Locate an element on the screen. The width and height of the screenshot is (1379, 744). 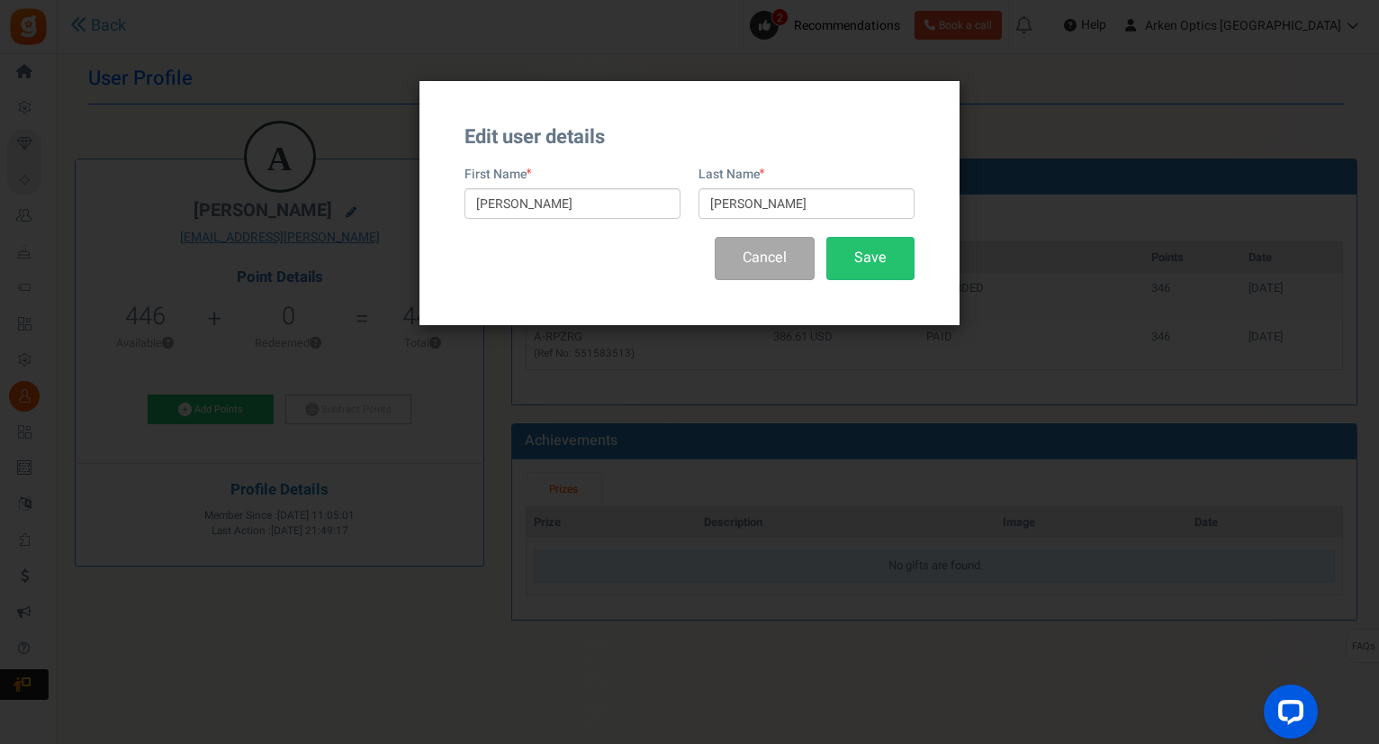
button: Cancel is located at coordinates (764, 258).